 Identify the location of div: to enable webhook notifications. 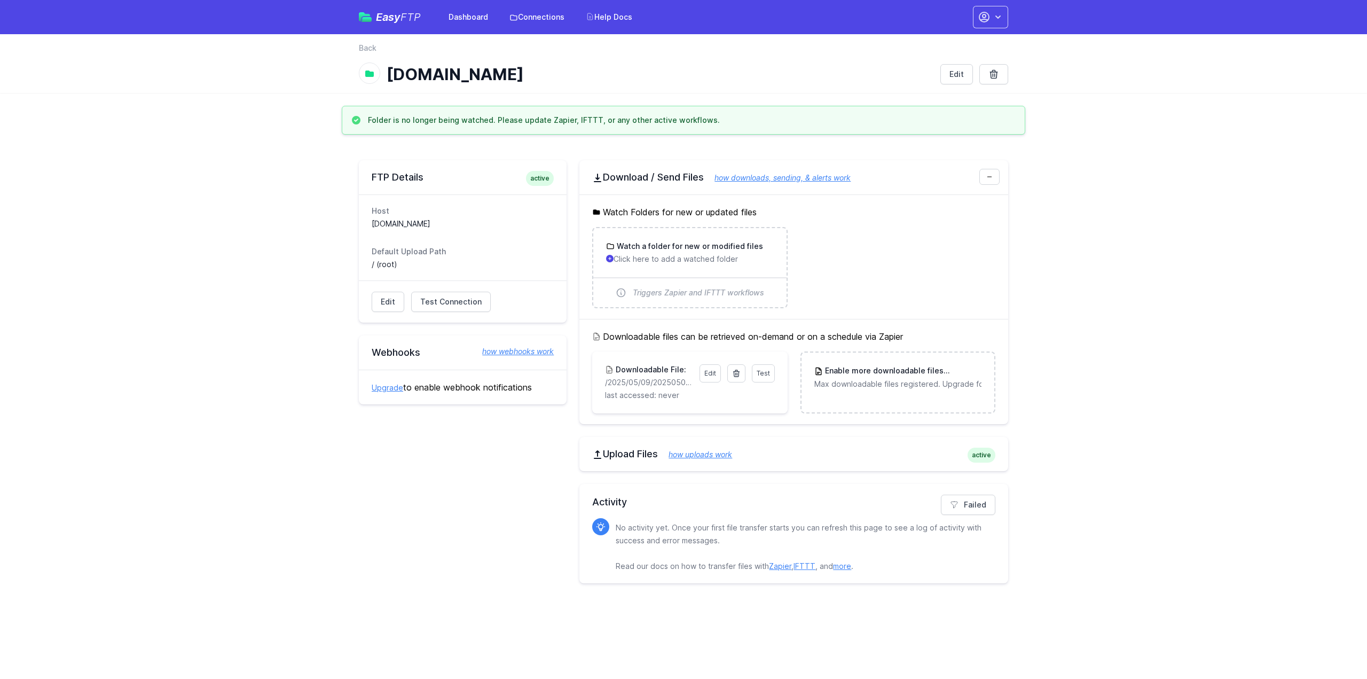
(462, 387).